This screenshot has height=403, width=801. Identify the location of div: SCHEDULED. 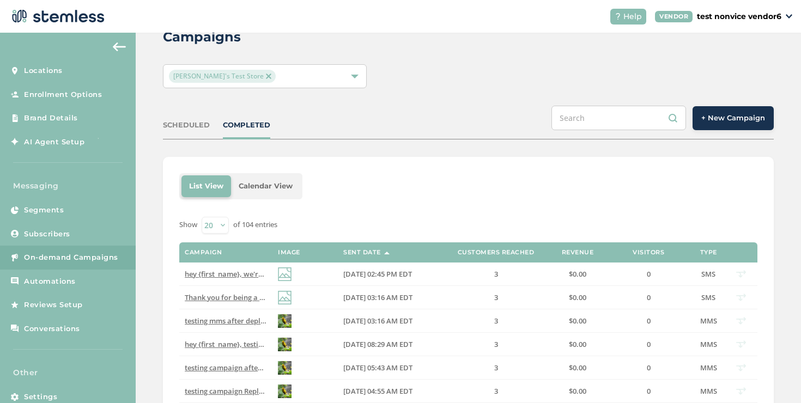
(186, 125).